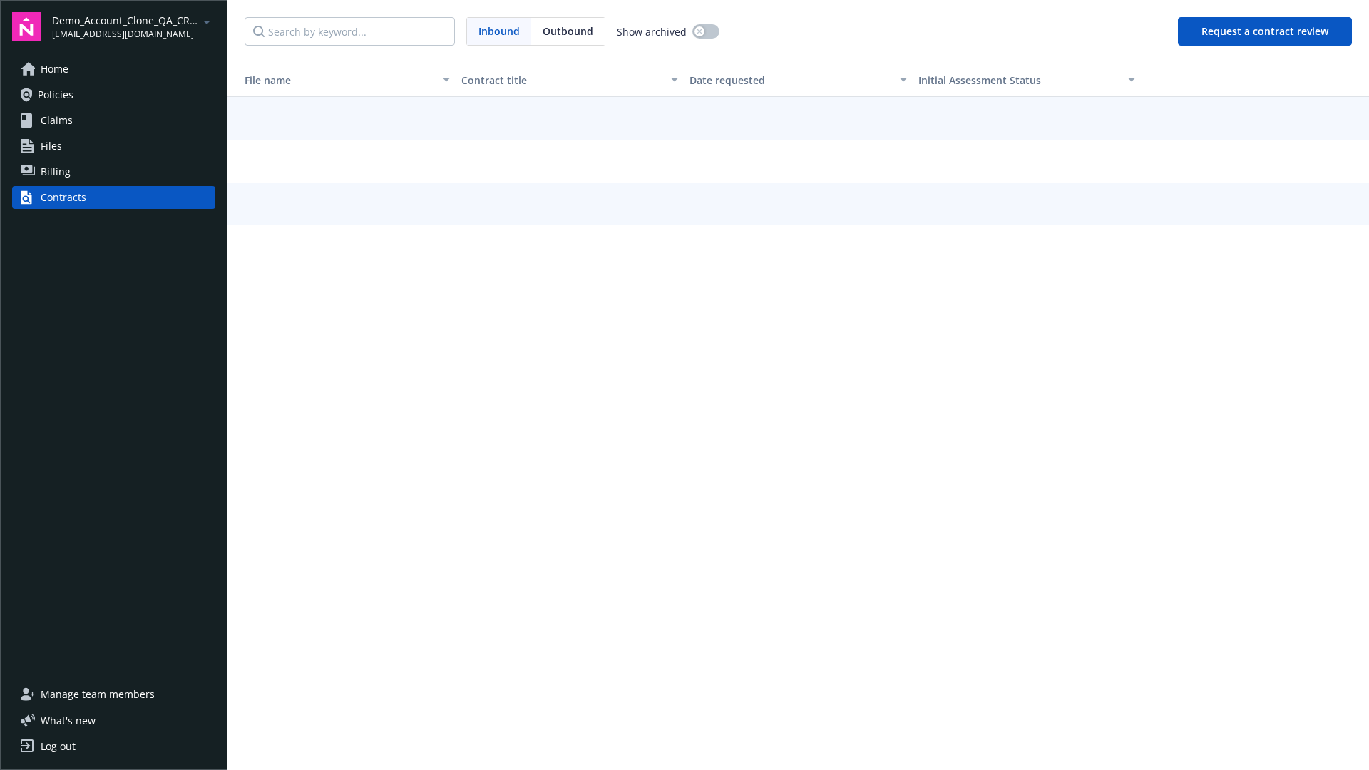 This screenshot has width=1369, height=770. Describe the element at coordinates (56, 95) in the screenshot. I see `span: Policies` at that location.